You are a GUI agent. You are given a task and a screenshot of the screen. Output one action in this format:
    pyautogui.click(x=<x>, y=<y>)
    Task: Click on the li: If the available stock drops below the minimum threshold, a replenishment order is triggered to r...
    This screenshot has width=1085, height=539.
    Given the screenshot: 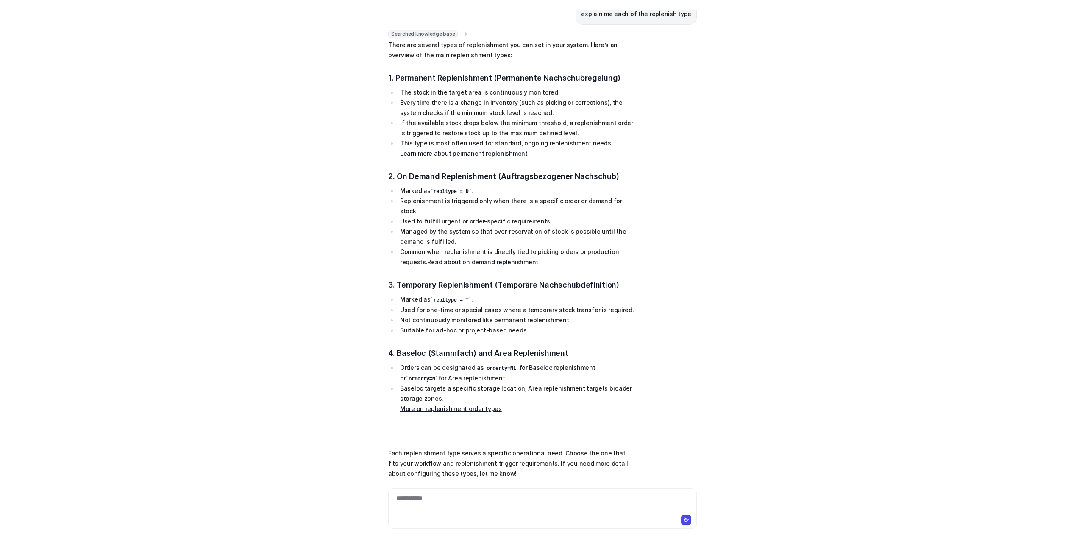 What is the action you would take?
    pyautogui.click(x=517, y=128)
    